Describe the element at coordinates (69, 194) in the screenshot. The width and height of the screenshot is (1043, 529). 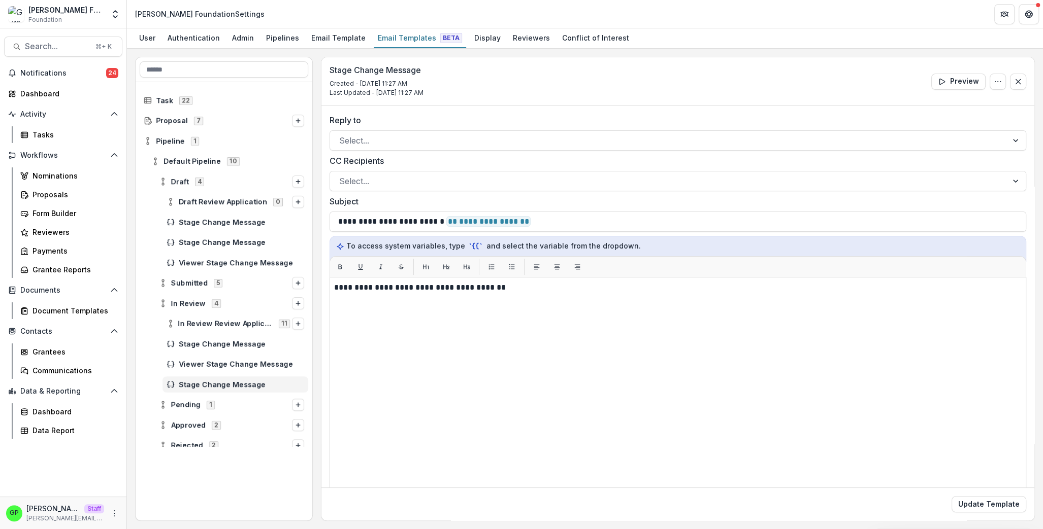
I see `a: Proposals` at that location.